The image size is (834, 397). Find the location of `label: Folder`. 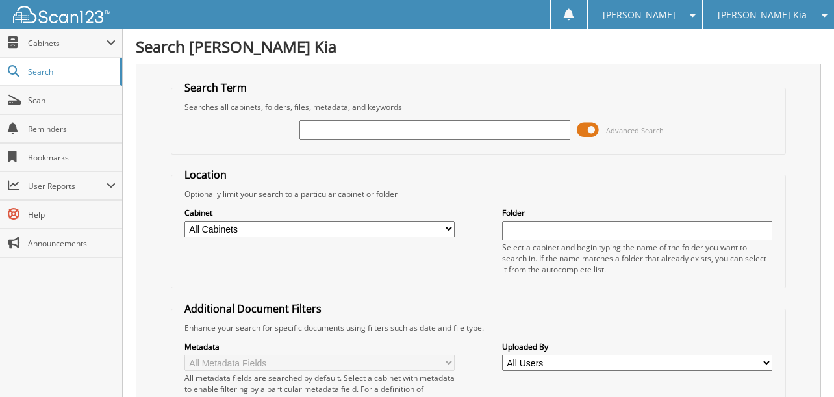

label: Folder is located at coordinates (637, 212).